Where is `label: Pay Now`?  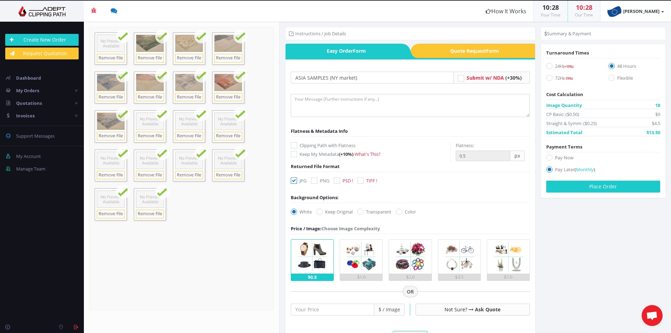
label: Pay Now is located at coordinates (603, 159).